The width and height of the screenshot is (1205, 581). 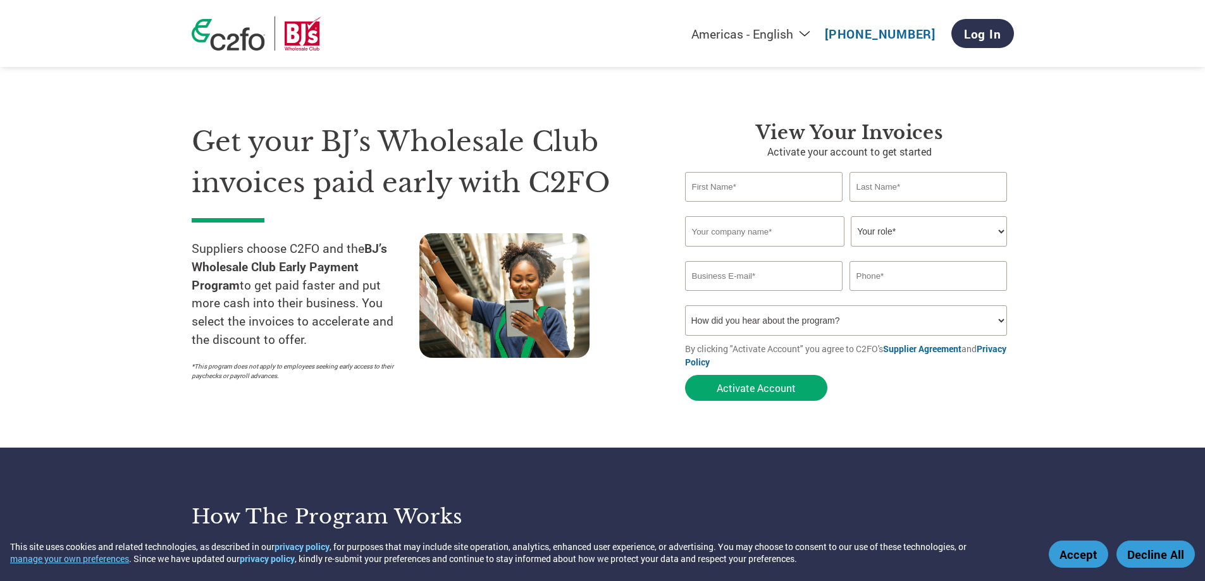 What do you see at coordinates (929, 187) in the screenshot?
I see `input: Last Name*` at bounding box center [929, 187].